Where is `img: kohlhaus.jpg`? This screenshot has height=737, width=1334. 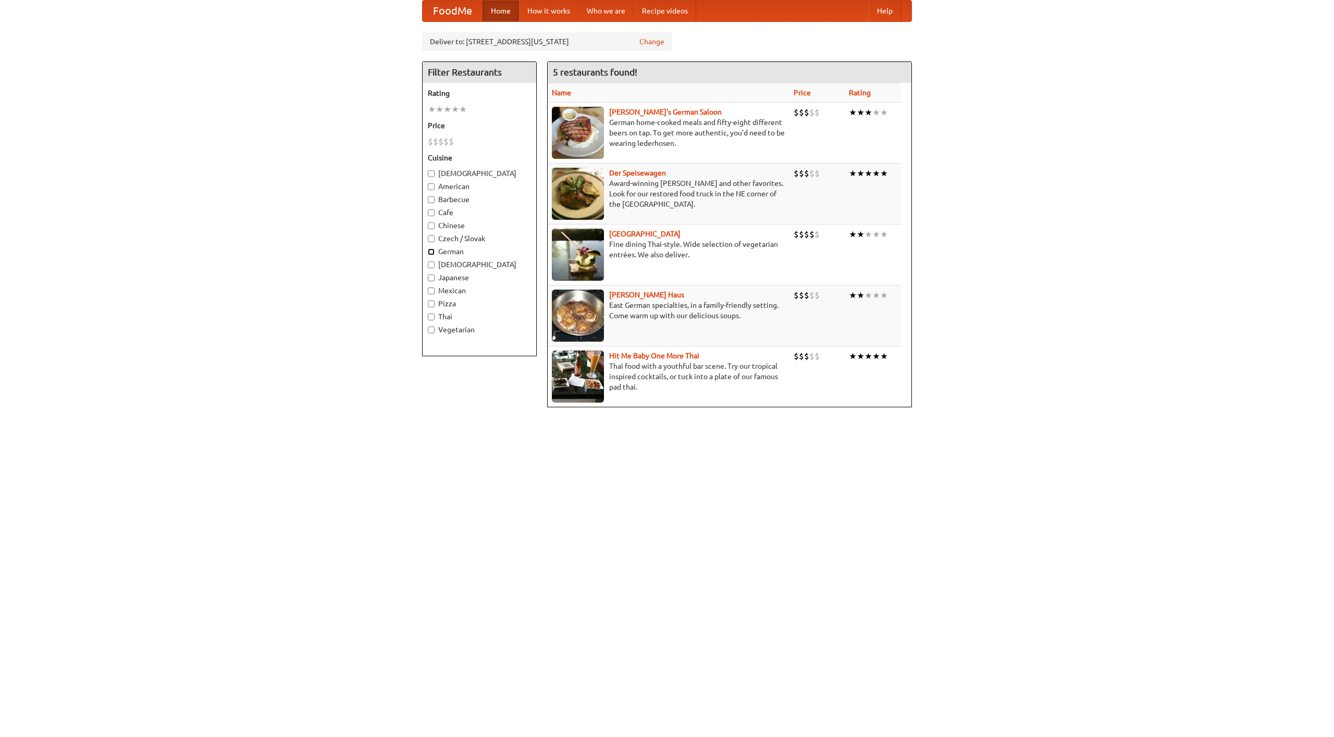
img: kohlhaus.jpg is located at coordinates (578, 316).